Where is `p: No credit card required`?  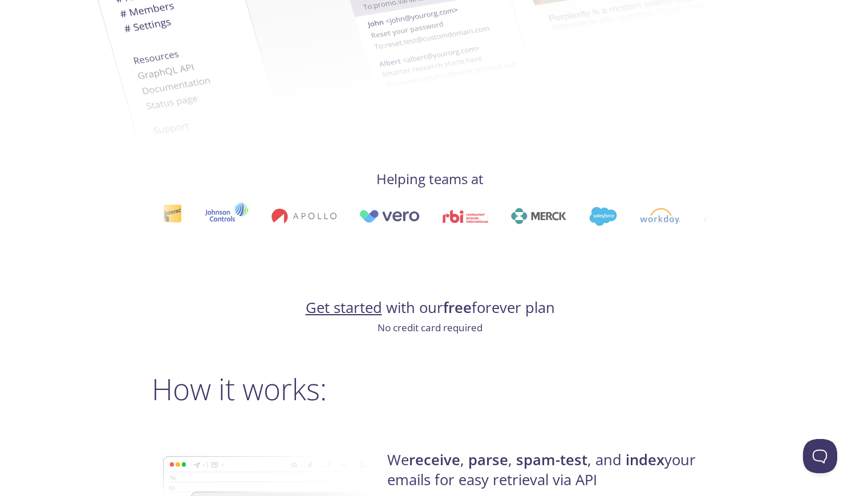
p: No credit card required is located at coordinates (430, 328).